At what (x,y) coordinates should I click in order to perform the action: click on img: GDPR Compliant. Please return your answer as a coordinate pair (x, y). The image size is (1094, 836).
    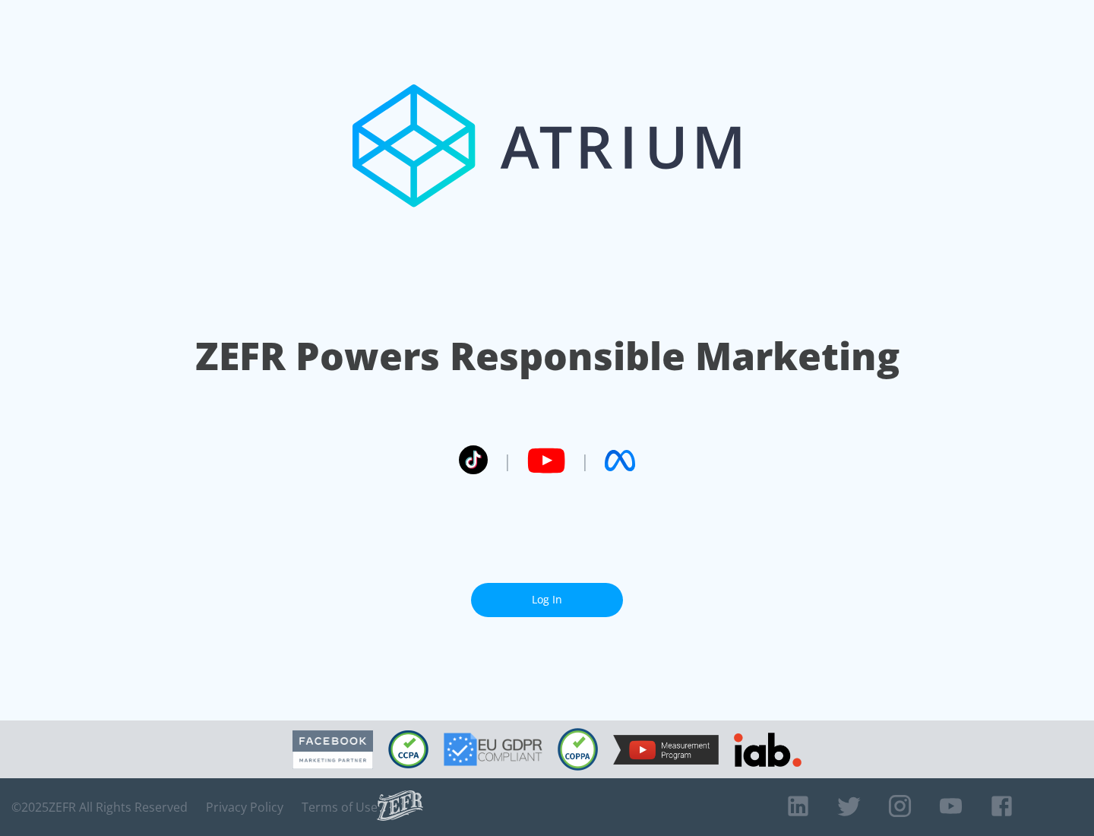
    Looking at the image, I should click on (493, 749).